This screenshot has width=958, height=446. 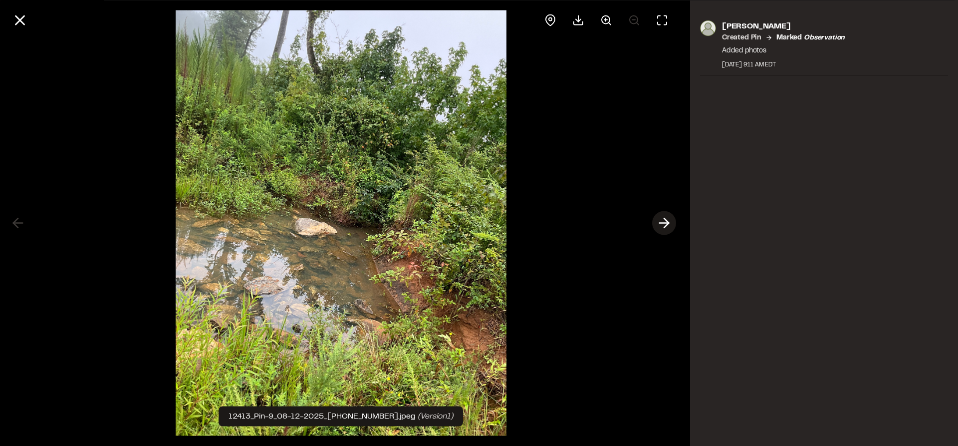 What do you see at coordinates (662, 20) in the screenshot?
I see `button: Toggle Fullscreen` at bounding box center [662, 20].